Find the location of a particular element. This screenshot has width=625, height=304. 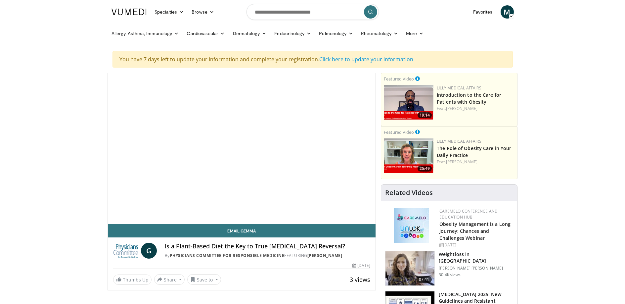

img: e1208b6b-349f-4914-9dd7-f97803bdbf1d.png.150x105_q85_crop-smart_upscale.png is located at coordinates (408, 155).